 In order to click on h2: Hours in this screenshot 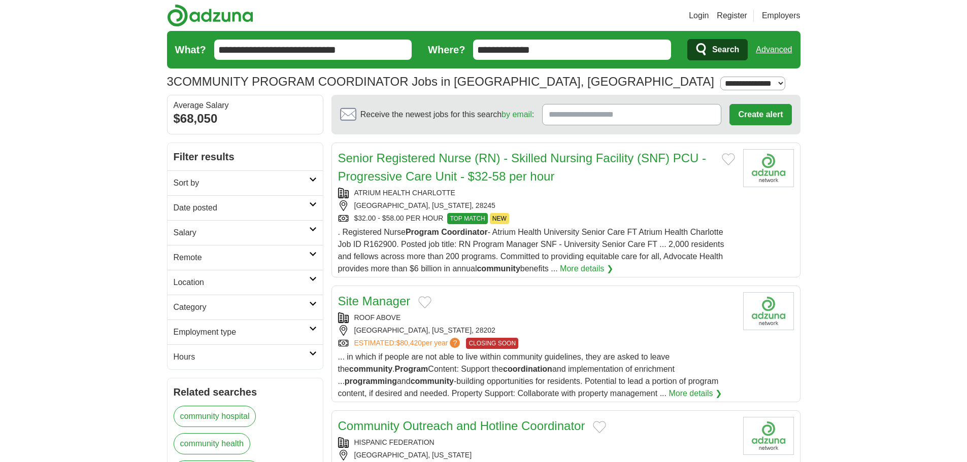, I will do `click(241, 357)`.